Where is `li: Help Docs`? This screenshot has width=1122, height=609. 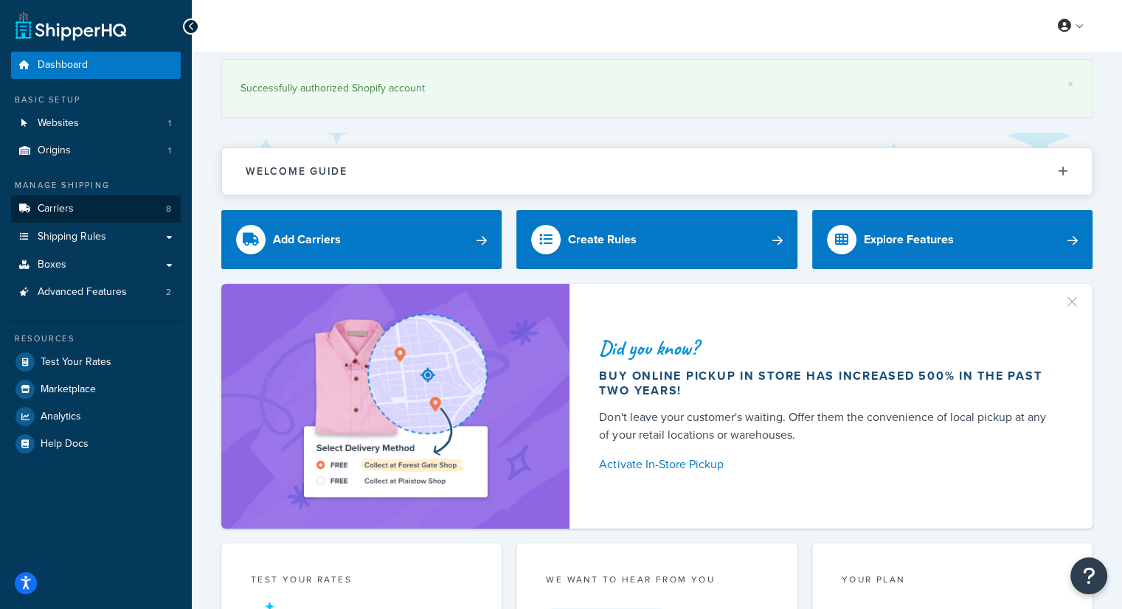 li: Help Docs is located at coordinates (96, 444).